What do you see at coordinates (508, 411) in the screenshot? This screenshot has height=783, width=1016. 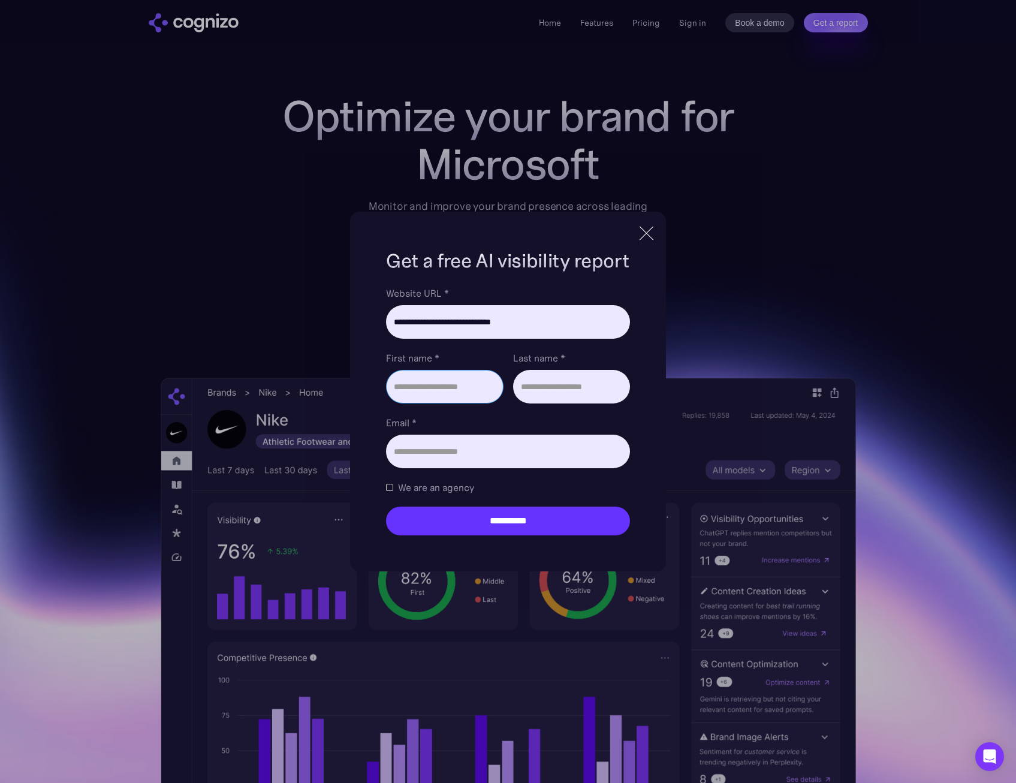 I see `form: Brand Report Form` at bounding box center [508, 411].